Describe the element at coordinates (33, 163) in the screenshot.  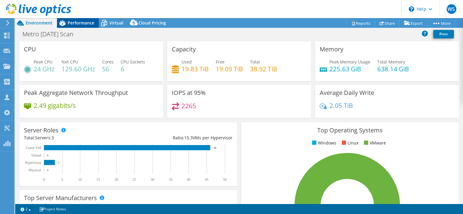
I see `text: Hypervisor` at that location.